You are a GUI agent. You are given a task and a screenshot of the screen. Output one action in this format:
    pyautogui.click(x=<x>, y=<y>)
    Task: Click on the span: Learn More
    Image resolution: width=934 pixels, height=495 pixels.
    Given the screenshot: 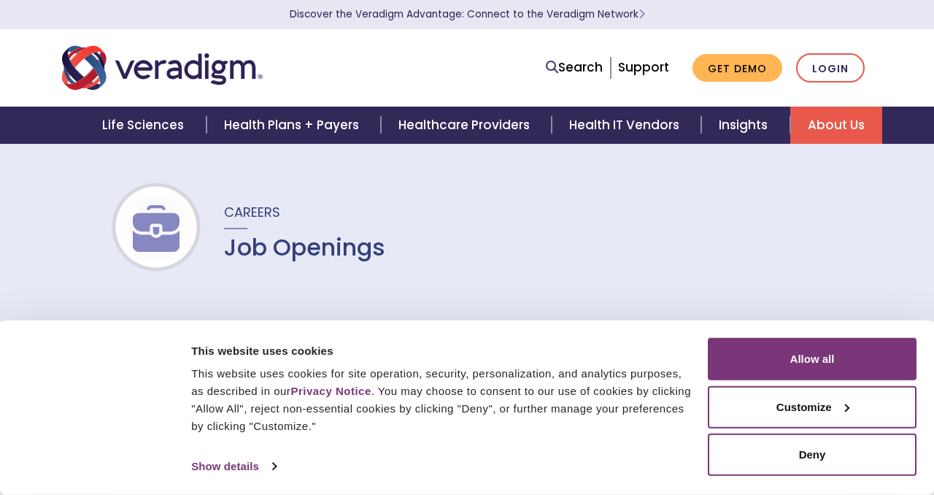 What is the action you would take?
    pyautogui.click(x=642, y=14)
    